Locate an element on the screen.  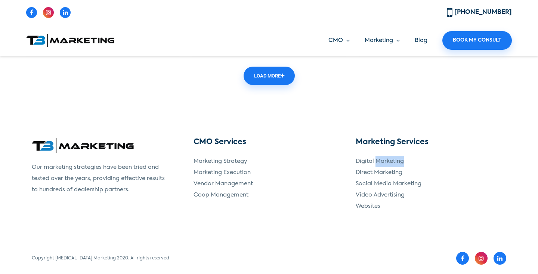
a: Blog is located at coordinates (421, 40).